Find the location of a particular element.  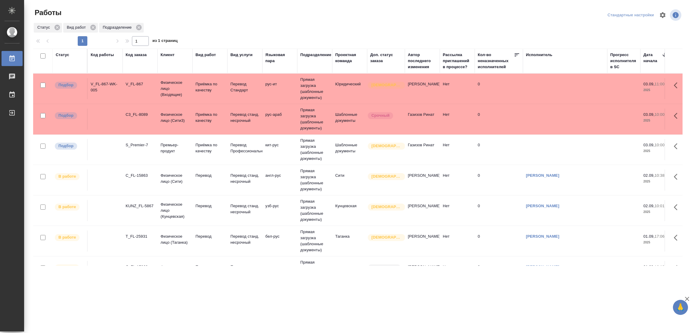

p: Перевод Профессиональный is located at coordinates (245, 148).